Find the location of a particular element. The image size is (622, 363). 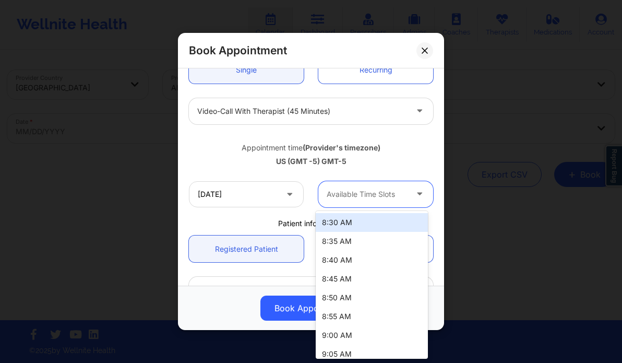

h2: Book Appointment is located at coordinates (238, 50).